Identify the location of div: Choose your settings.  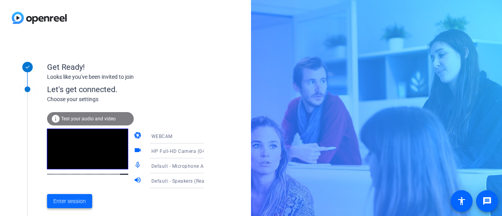
(133, 99).